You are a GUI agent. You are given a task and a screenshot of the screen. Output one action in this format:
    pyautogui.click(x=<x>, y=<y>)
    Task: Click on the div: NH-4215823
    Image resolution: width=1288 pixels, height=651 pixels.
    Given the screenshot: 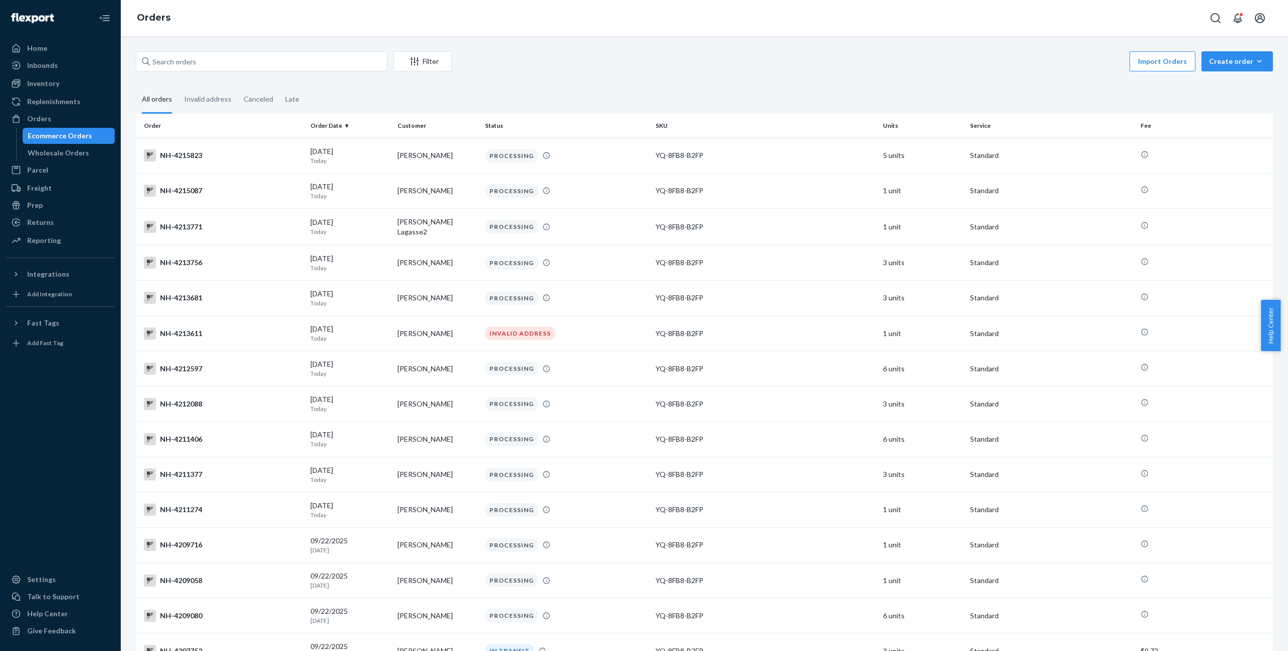 What is the action you would take?
    pyautogui.click(x=223, y=155)
    